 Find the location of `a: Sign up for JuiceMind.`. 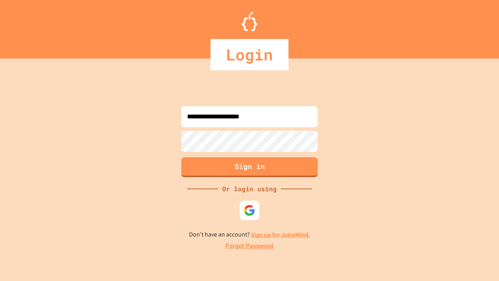

a: Sign up for JuiceMind. is located at coordinates (281, 234).